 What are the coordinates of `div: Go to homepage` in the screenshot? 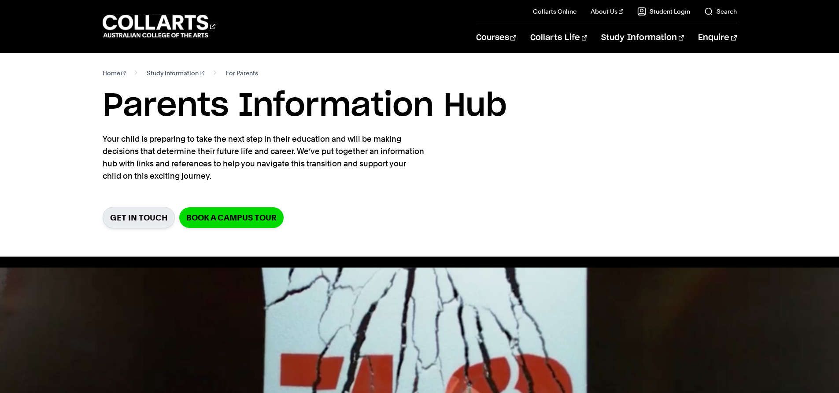 It's located at (159, 26).